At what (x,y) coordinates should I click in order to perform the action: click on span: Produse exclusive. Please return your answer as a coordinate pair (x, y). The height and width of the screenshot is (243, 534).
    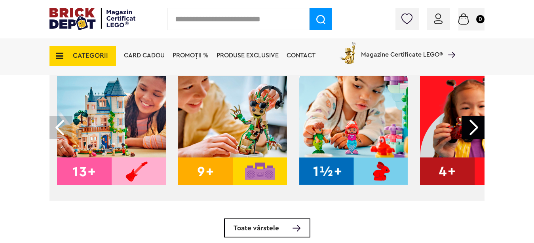
    Looking at the image, I should click on (248, 55).